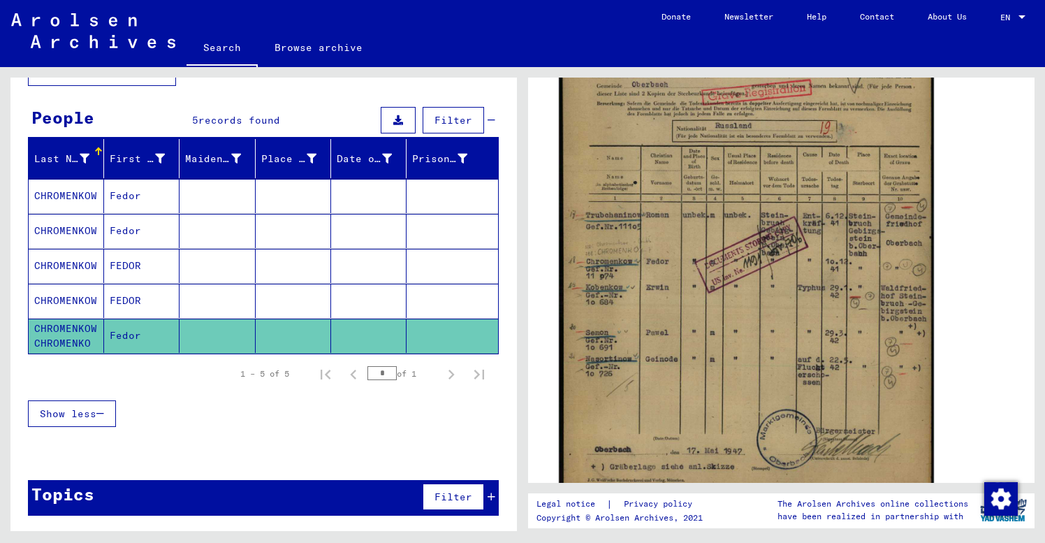 The height and width of the screenshot is (543, 1045). I want to click on a: Browse archive, so click(318, 47).